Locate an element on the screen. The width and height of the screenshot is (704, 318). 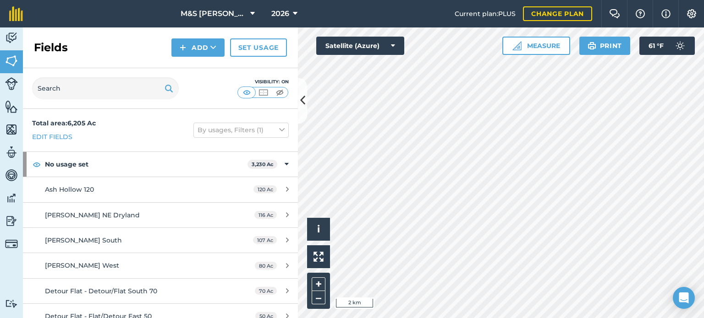
a: Detour Flat - Detour/Flat South 7070 Ac is located at coordinates (160, 291).